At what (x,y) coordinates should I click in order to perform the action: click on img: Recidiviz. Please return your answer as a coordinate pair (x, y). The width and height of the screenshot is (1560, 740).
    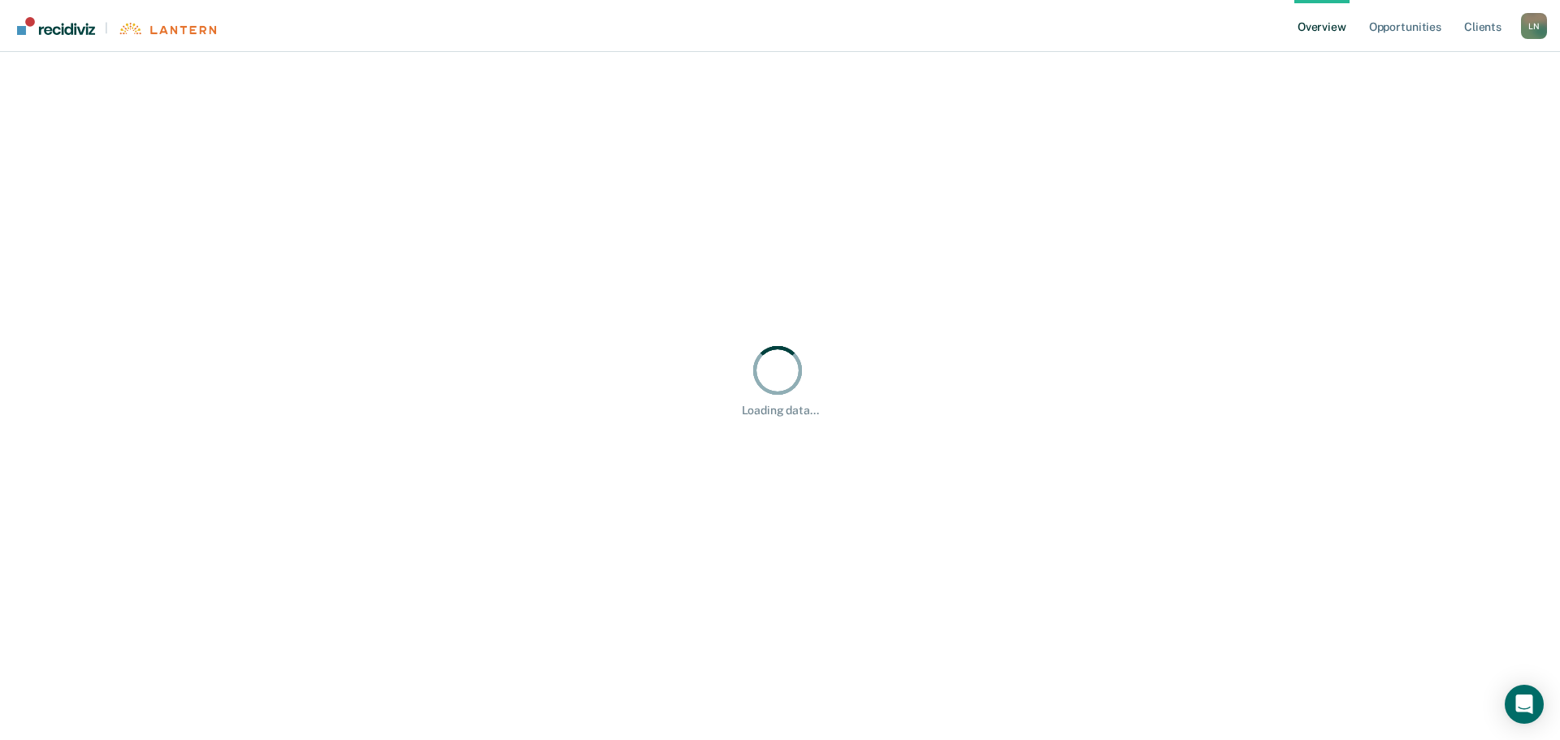
    Looking at the image, I should click on (56, 26).